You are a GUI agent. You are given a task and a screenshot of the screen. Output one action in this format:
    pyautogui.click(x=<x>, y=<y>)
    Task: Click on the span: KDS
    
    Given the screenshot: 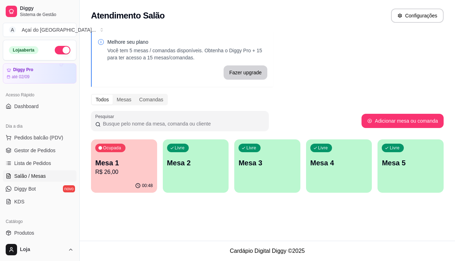 What is the action you would take?
    pyautogui.click(x=19, y=201)
    